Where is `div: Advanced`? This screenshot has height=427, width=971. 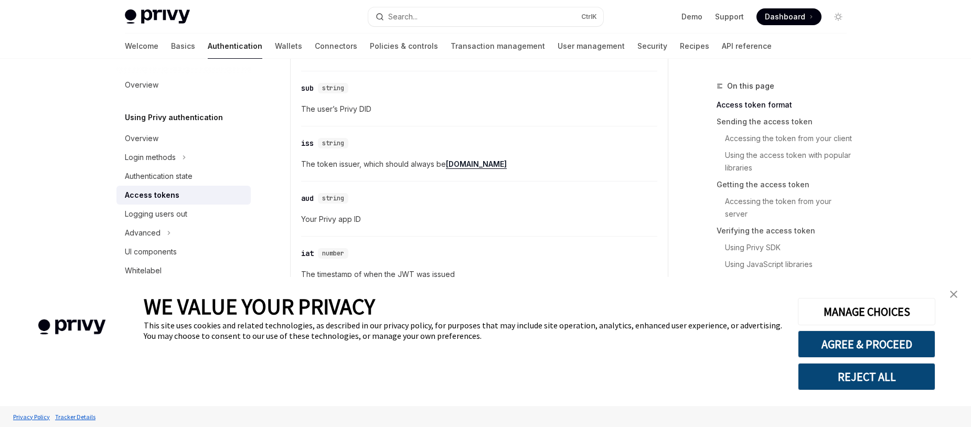 div: Advanced is located at coordinates (143, 233).